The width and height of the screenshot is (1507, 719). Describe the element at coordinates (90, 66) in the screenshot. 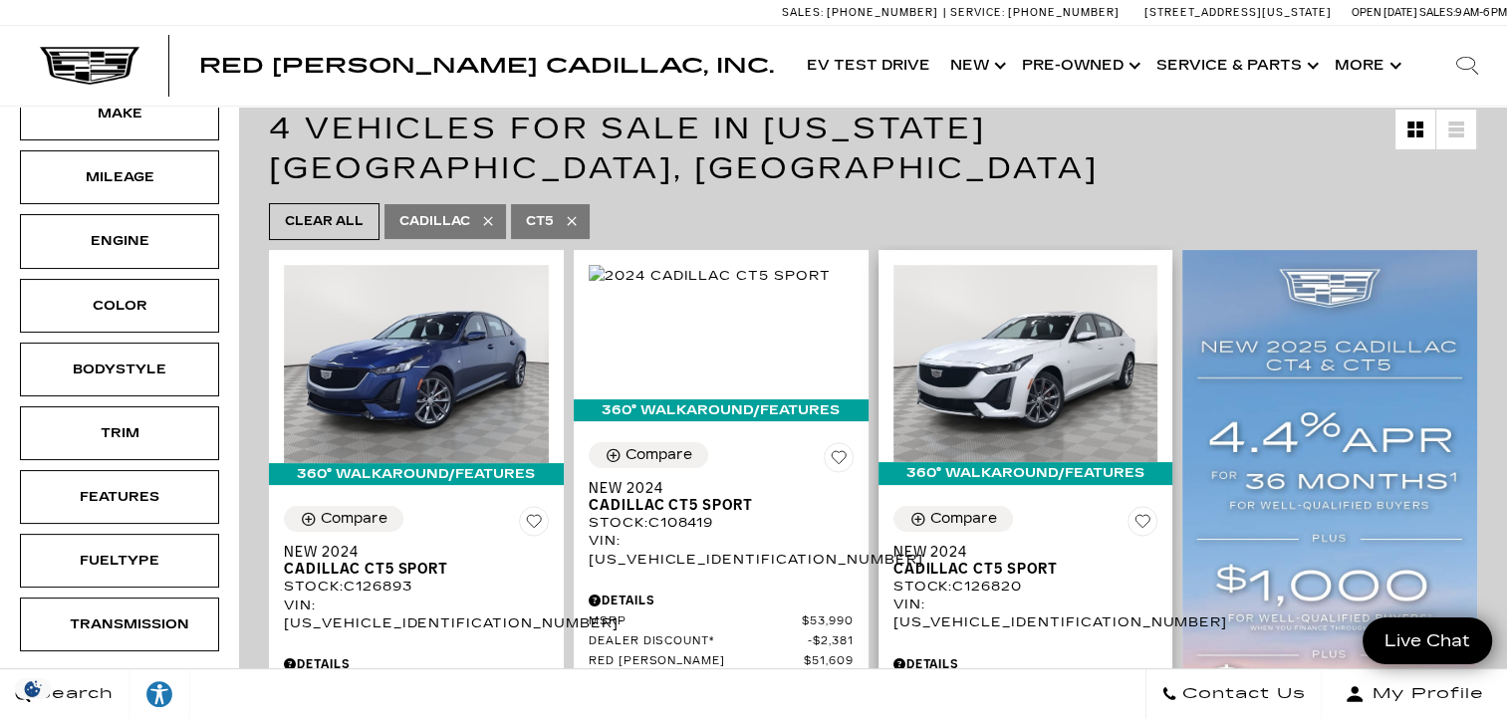

I see `img: Cadillac Dark Logo with Cadillac White Text` at that location.